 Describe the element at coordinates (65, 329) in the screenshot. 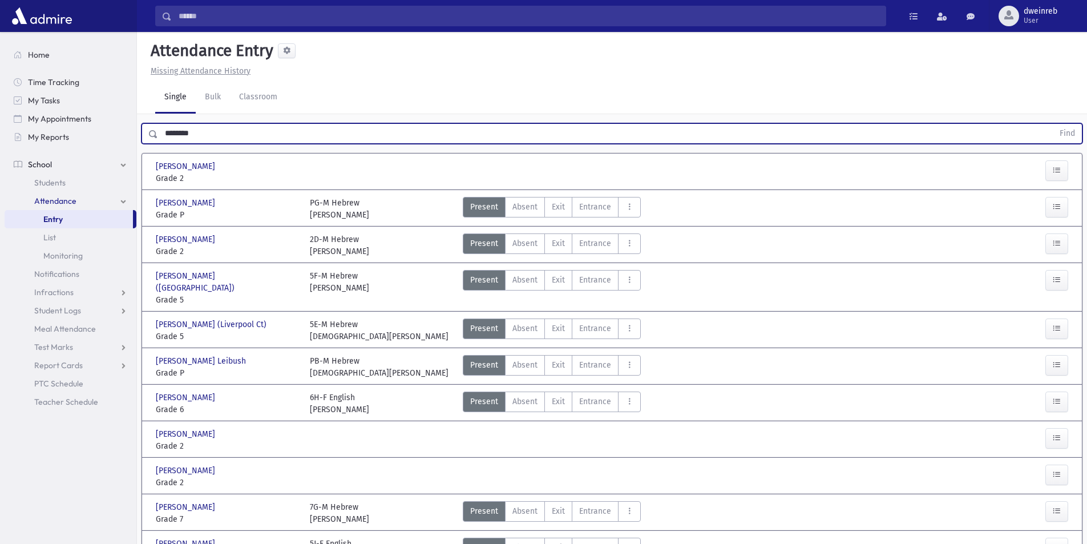

I see `span: Meal Attendance` at that location.